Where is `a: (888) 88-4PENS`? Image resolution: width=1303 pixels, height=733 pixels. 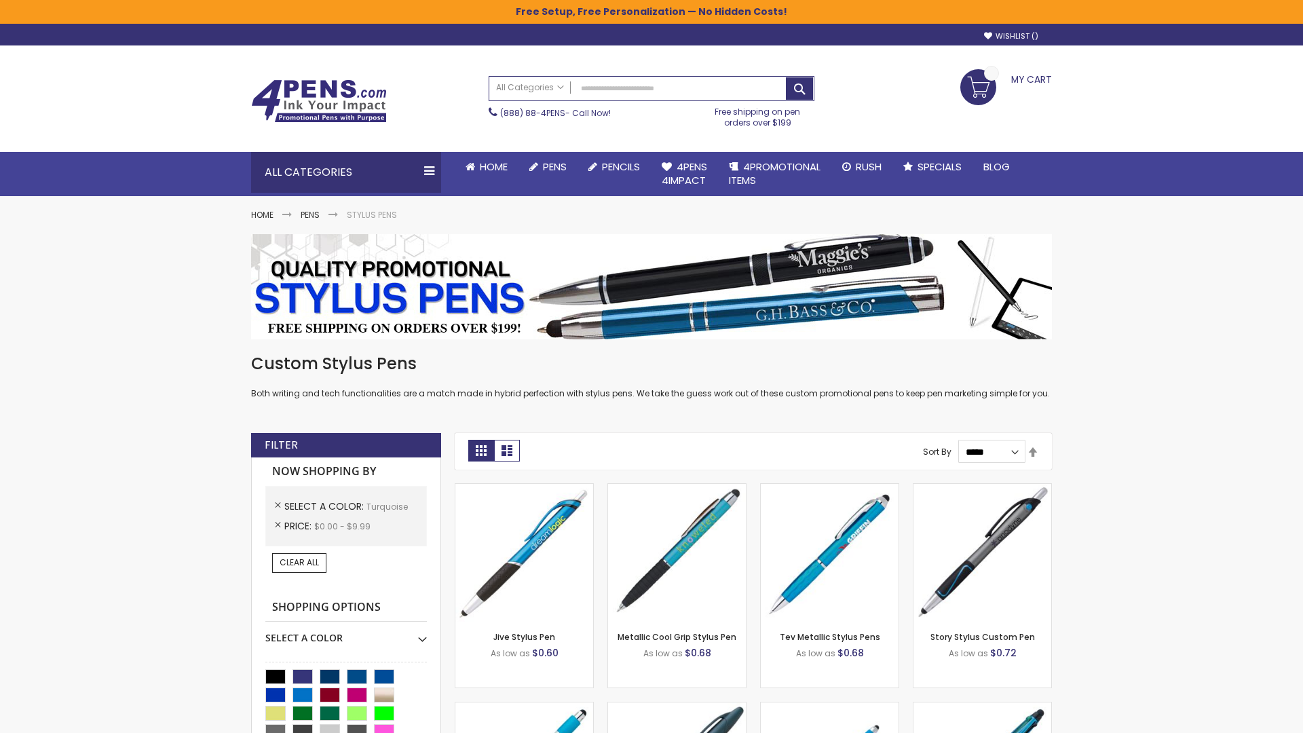
a: (888) 88-4PENS is located at coordinates (533, 113).